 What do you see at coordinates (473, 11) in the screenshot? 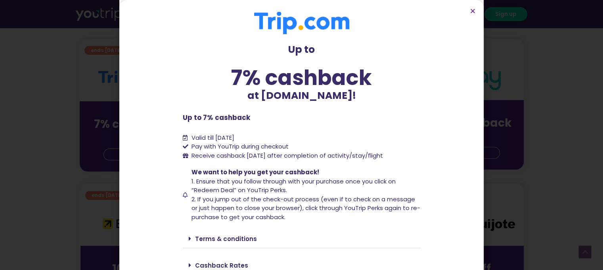
I see `a: Close` at bounding box center [473, 11].